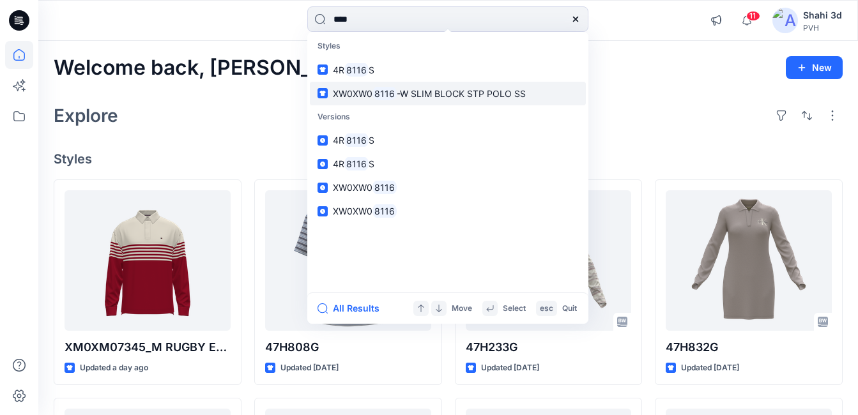 The image size is (858, 415). What do you see at coordinates (86, 116) in the screenshot?
I see `h2: Explore` at bounding box center [86, 116].